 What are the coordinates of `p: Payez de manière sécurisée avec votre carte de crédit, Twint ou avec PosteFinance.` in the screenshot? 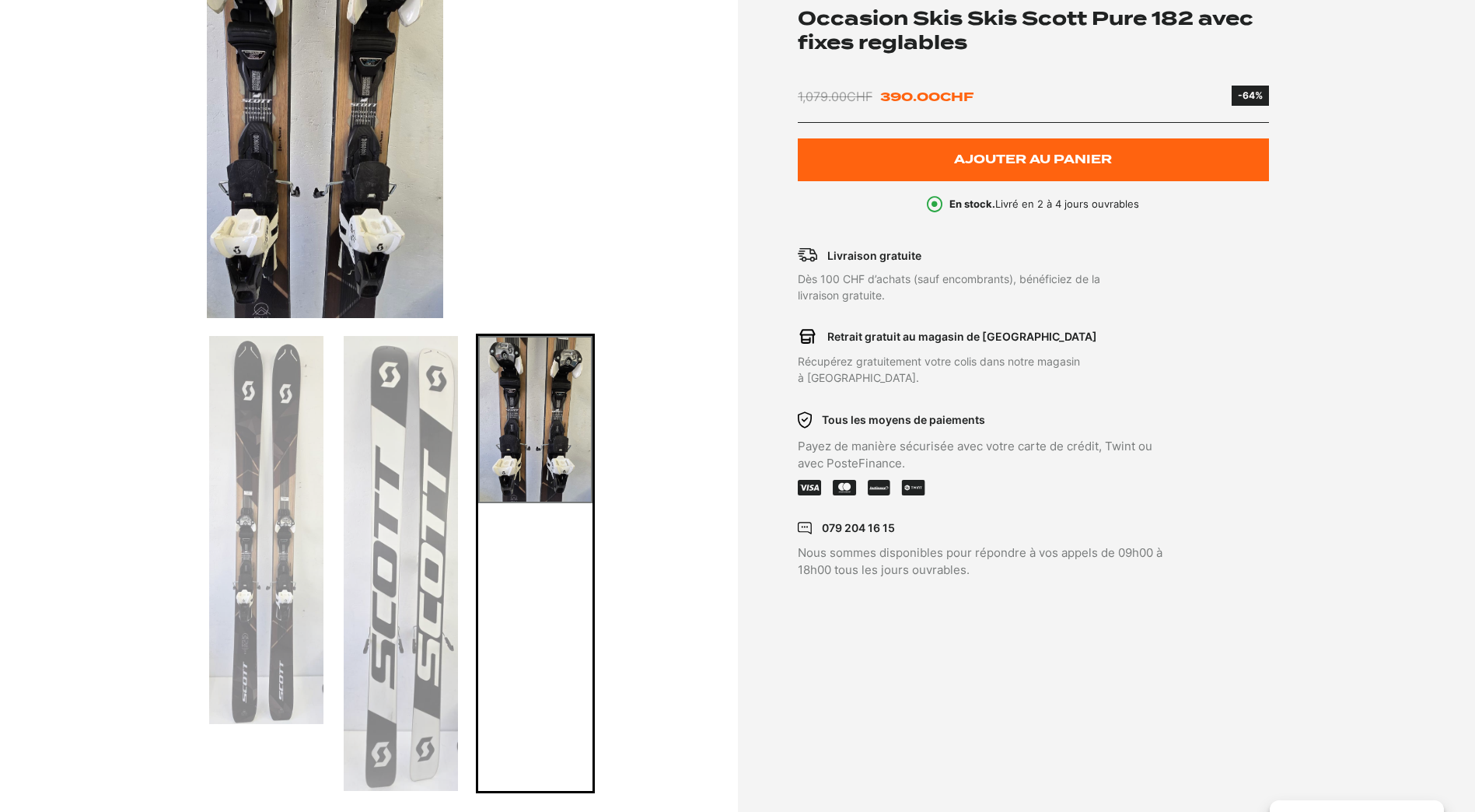 It's located at (986, 455).